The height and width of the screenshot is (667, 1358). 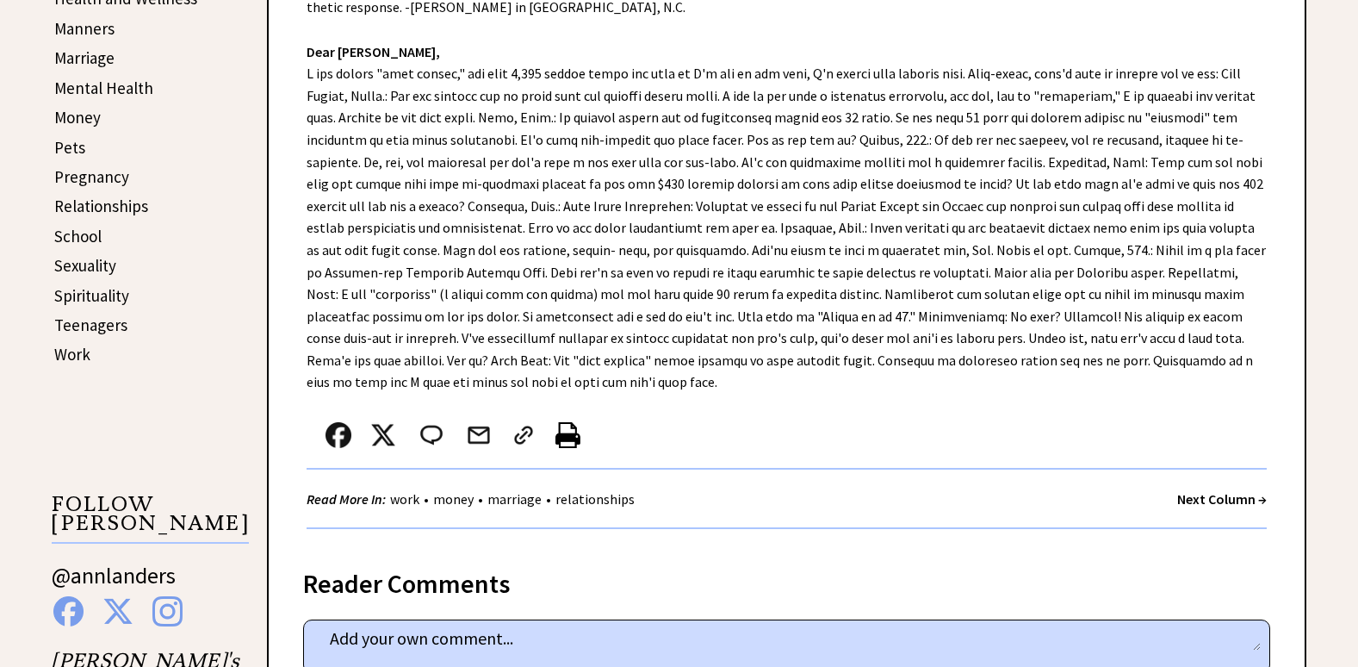 I want to click on div: Reader Comments, so click(x=786, y=579).